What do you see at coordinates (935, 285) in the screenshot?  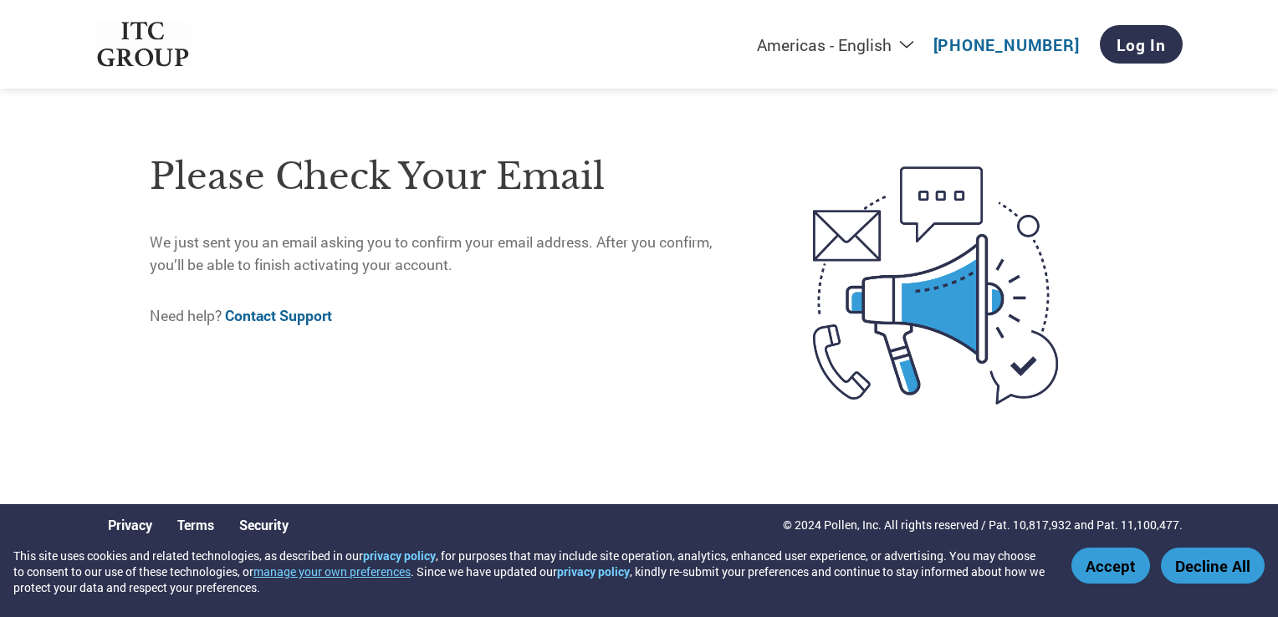 I see `img: open-email` at bounding box center [935, 285].